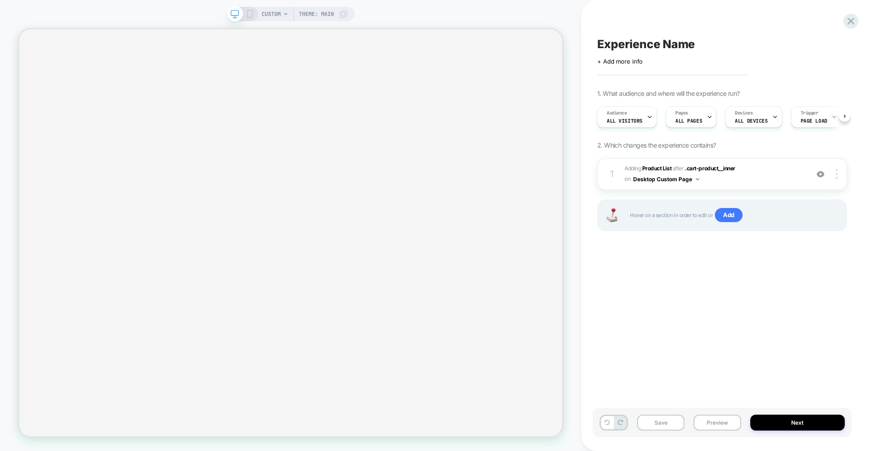  I want to click on span: AFTER, so click(678, 168).